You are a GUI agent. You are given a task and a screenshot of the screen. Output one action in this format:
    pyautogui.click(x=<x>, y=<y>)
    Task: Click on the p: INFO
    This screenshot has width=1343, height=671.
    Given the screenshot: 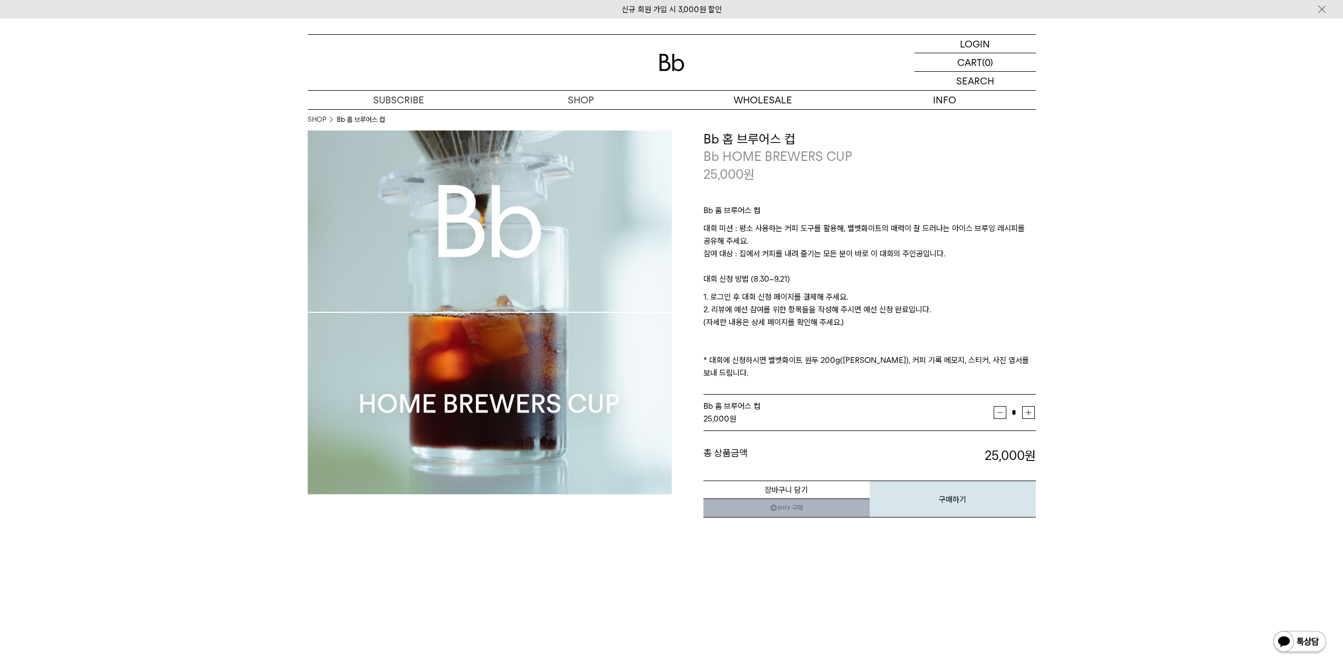 What is the action you would take?
    pyautogui.click(x=945, y=100)
    